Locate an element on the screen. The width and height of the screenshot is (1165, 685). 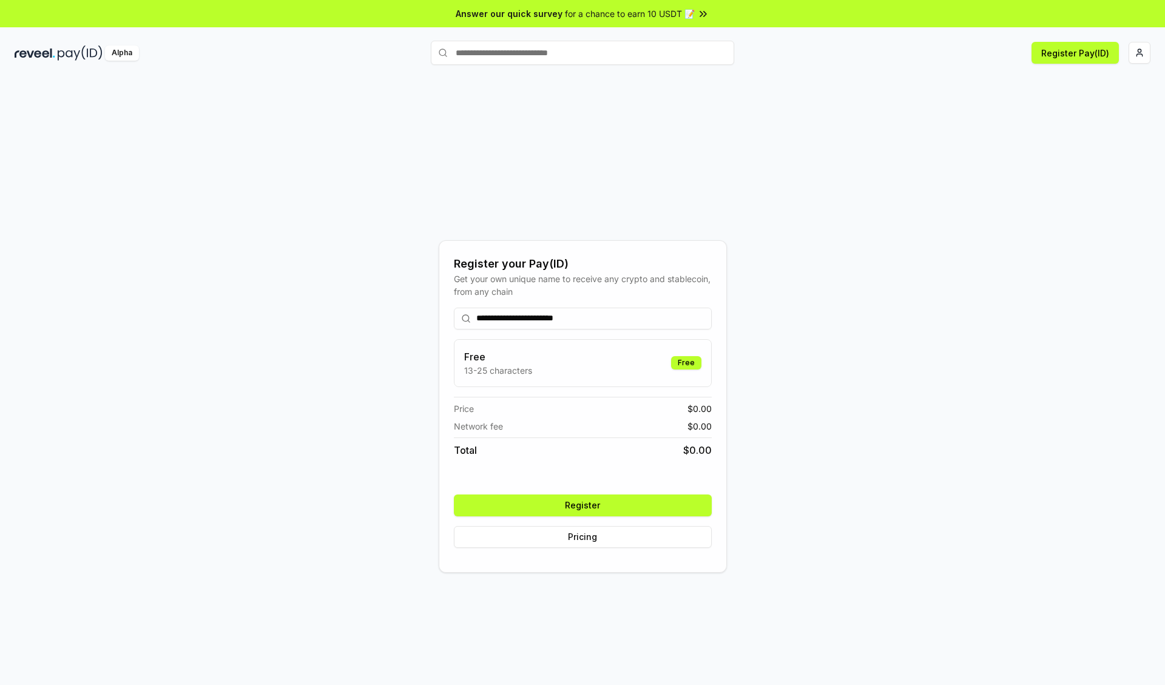
div: Get your own unique name to receive any crypto and stablecoin, from any chain is located at coordinates (582, 285).